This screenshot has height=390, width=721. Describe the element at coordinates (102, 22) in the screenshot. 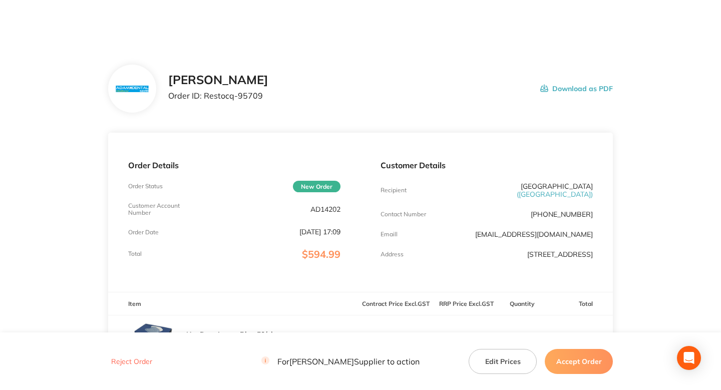

I see `a: Restocq logo` at that location.